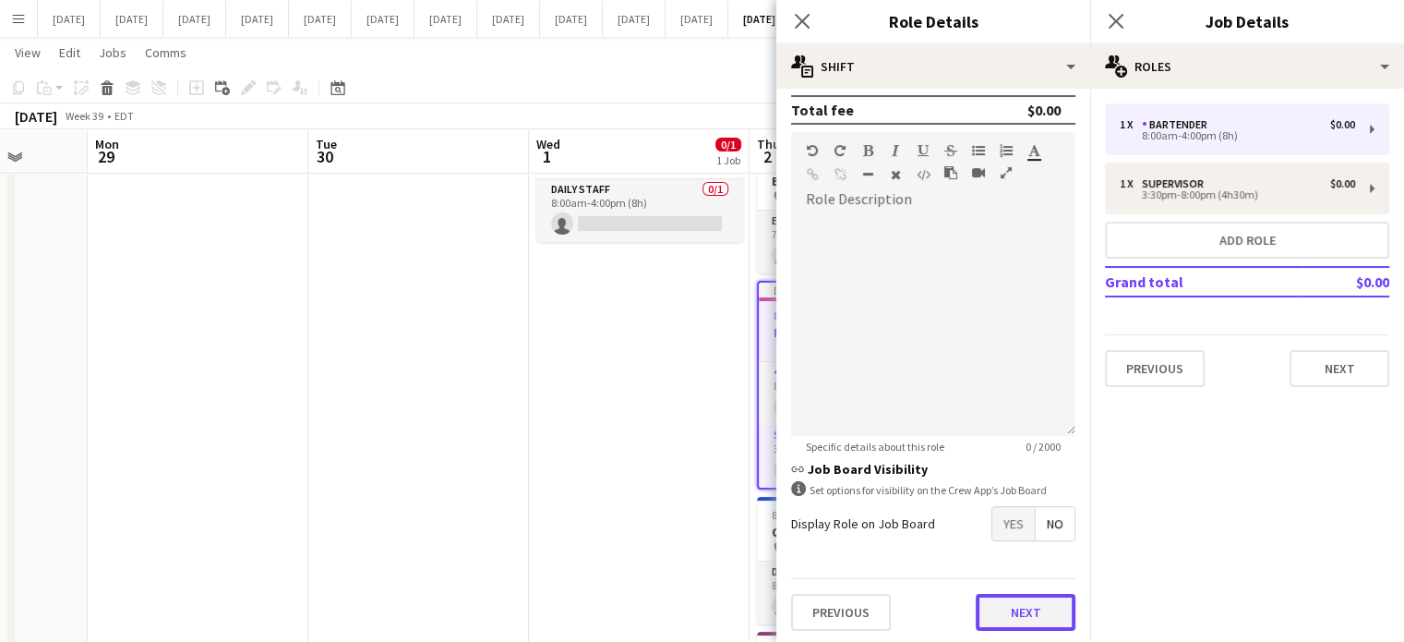  I want to click on h3: Role Details, so click(933, 21).